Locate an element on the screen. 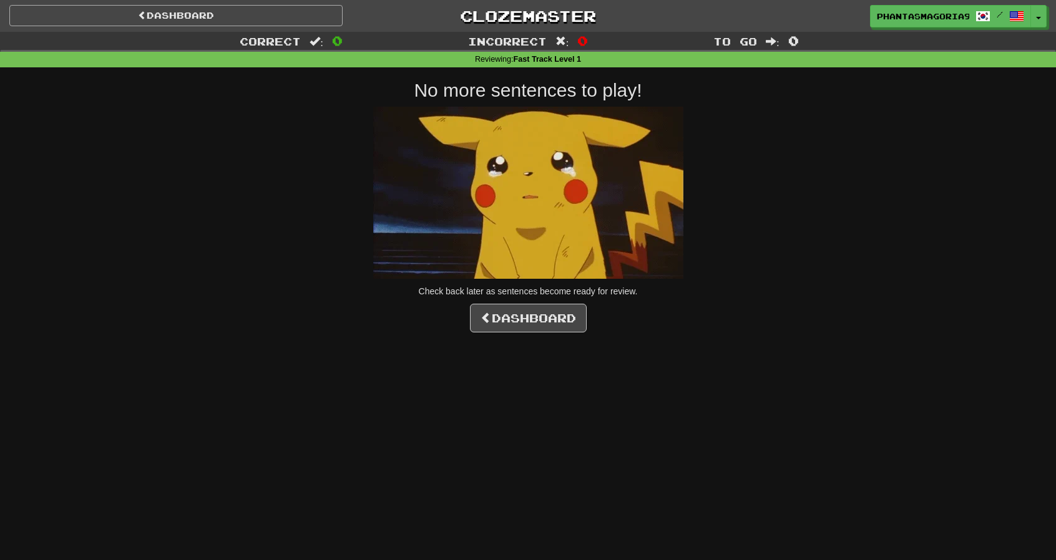 The width and height of the screenshot is (1056, 560). p: Check back later as sentences become ready for review. is located at coordinates (528, 291).